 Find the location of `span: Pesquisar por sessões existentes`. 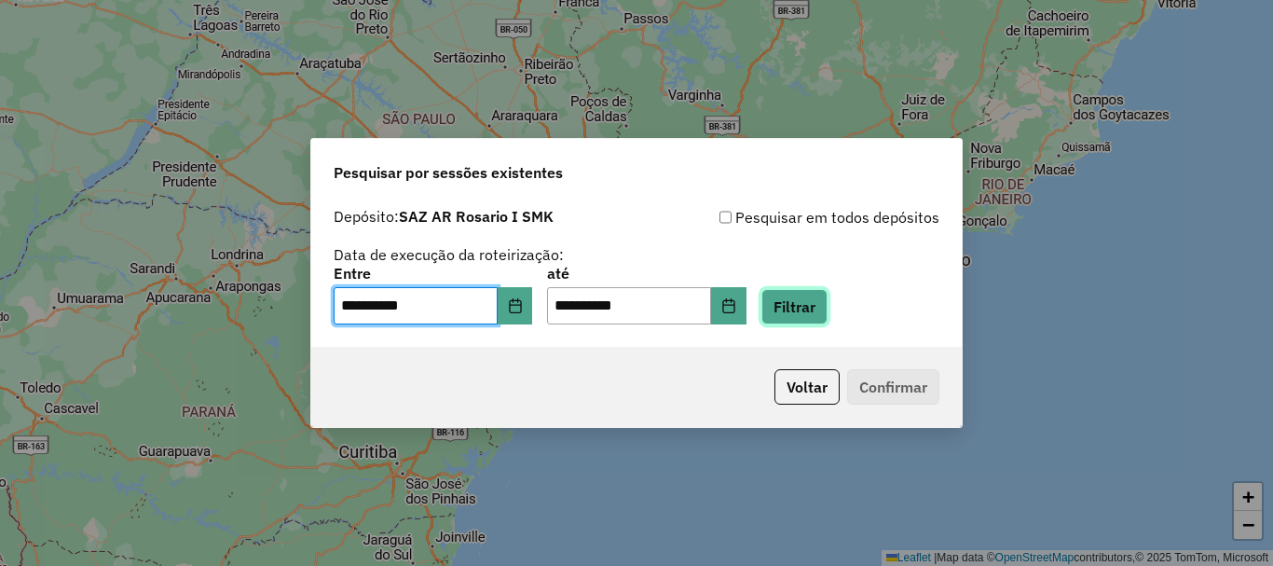

span: Pesquisar por sessões existentes is located at coordinates (448, 172).